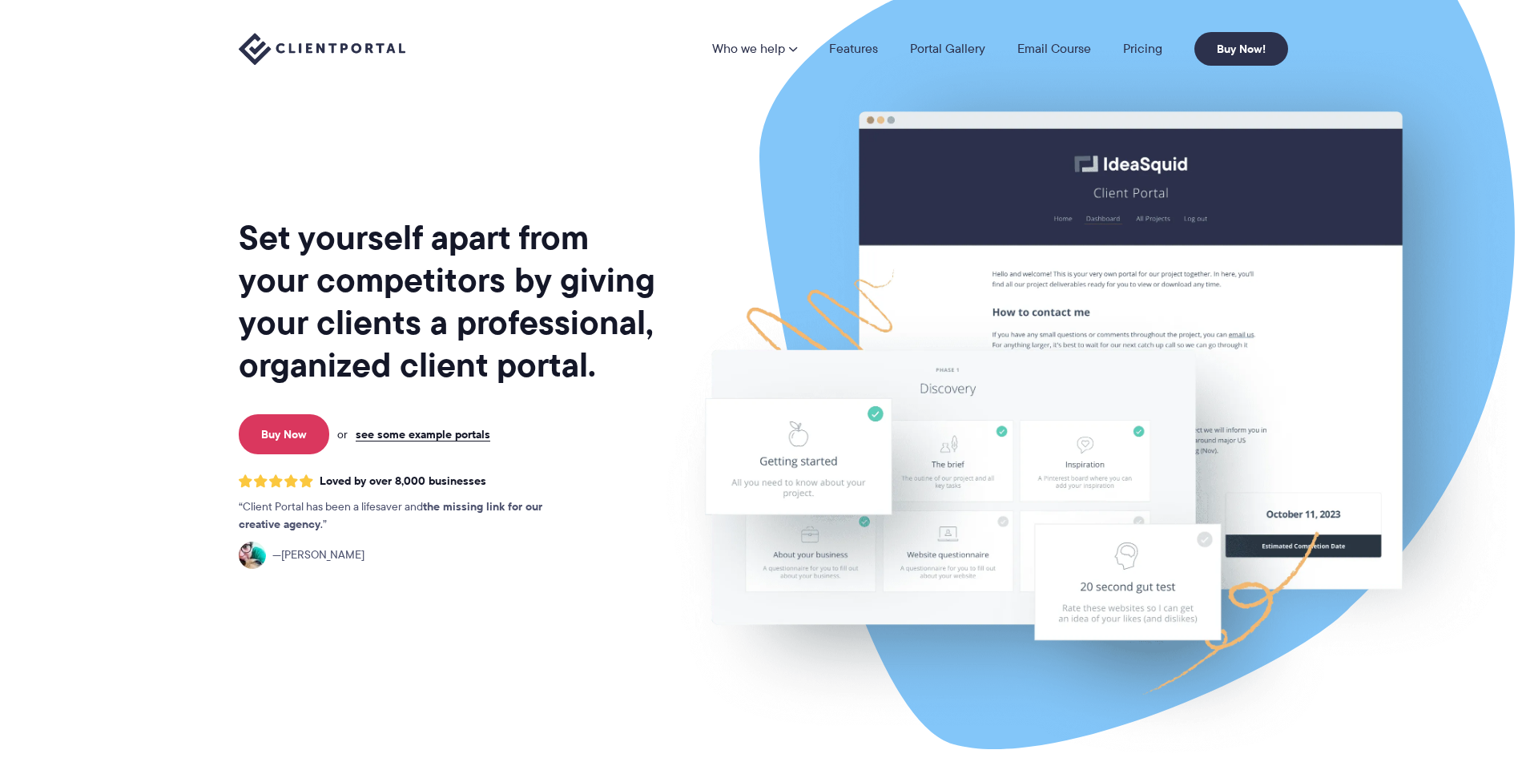  Describe the element at coordinates (390, 515) in the screenshot. I see `strong: the missing link for our creative agency` at that location.